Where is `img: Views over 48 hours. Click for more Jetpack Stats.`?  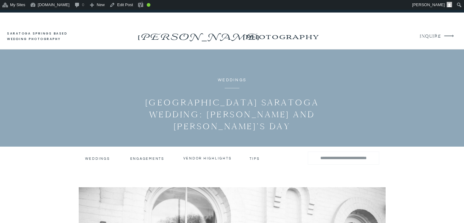 img: Views over 48 hours. Click for more Jetpack Stats. is located at coordinates (173, 5).